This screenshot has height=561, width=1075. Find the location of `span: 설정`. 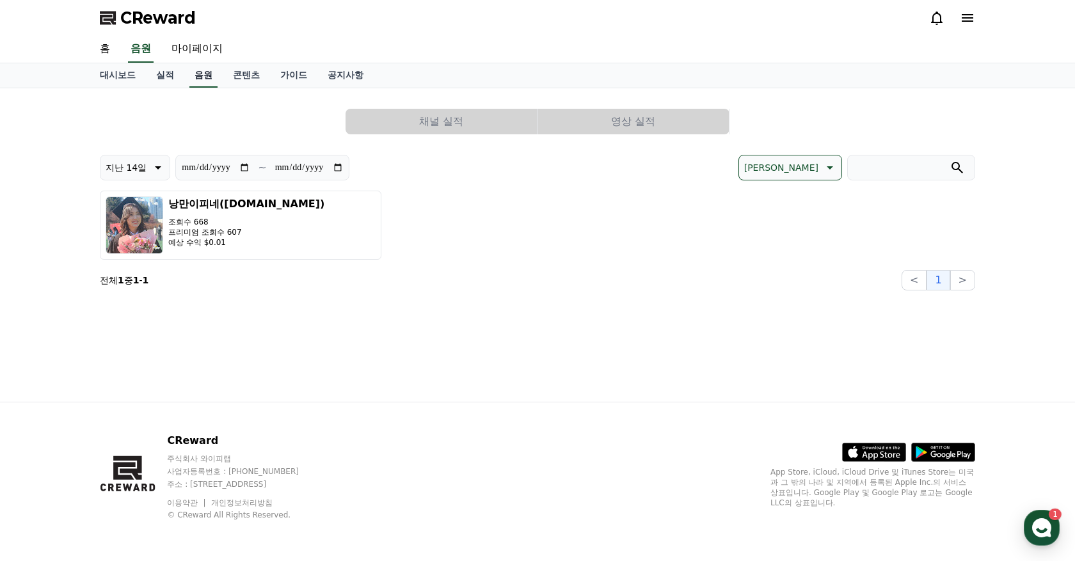

span: 설정 is located at coordinates (205, 430).